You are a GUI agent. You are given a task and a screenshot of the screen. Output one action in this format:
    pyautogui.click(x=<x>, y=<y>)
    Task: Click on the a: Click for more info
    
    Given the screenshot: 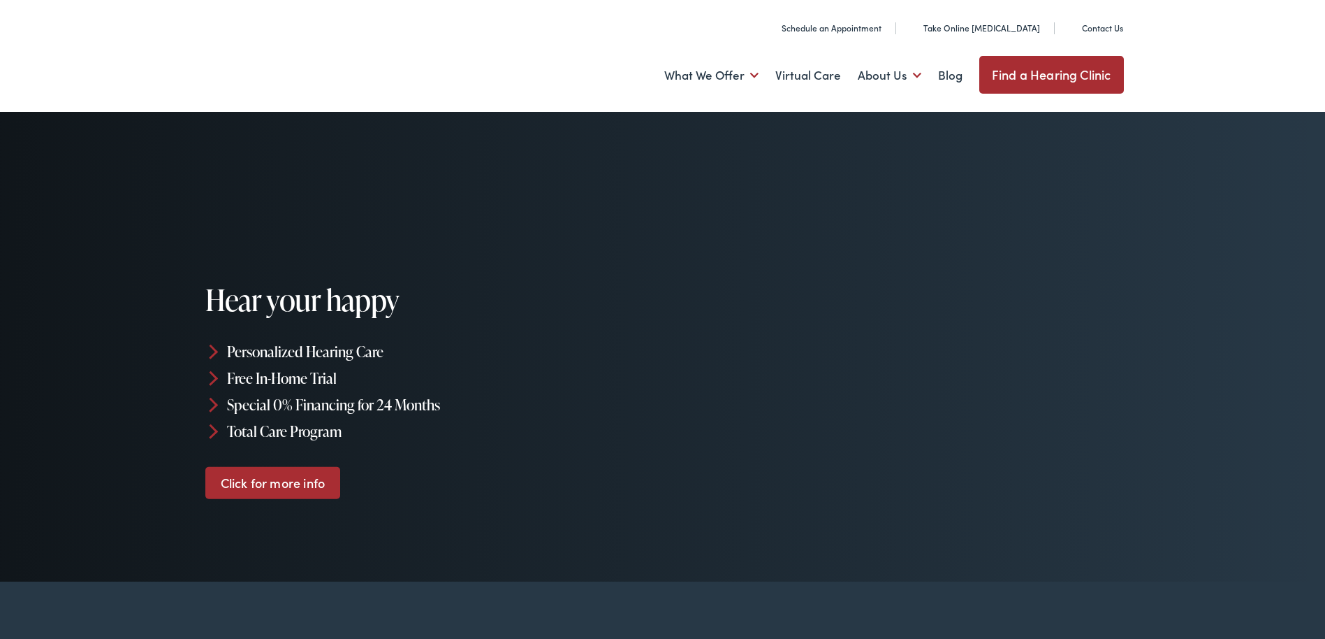 What is the action you would take?
    pyautogui.click(x=272, y=482)
    